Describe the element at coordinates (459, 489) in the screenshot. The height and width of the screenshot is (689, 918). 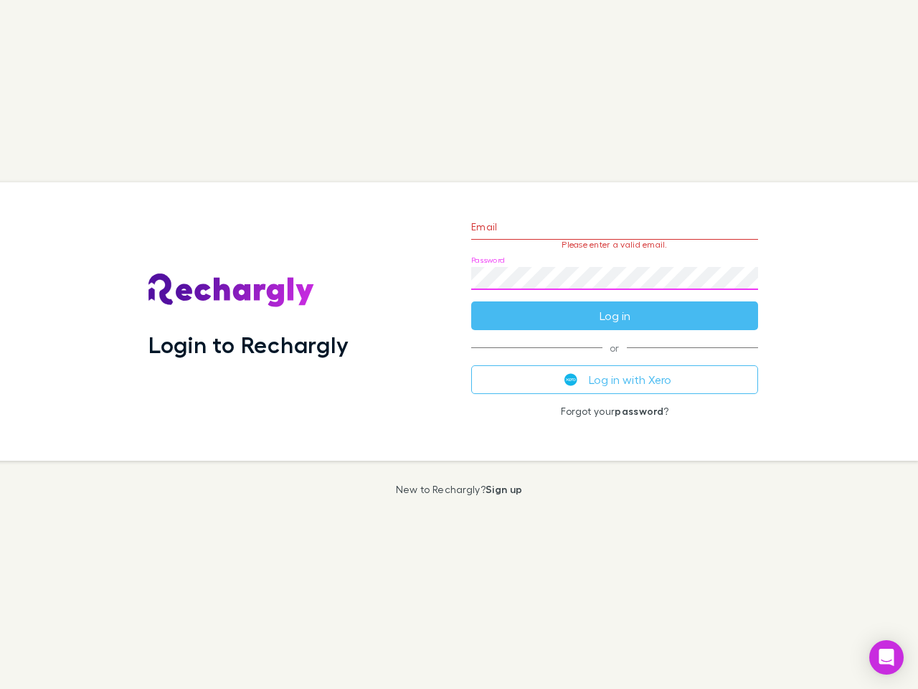
I see `p: New to Rechargly?` at that location.